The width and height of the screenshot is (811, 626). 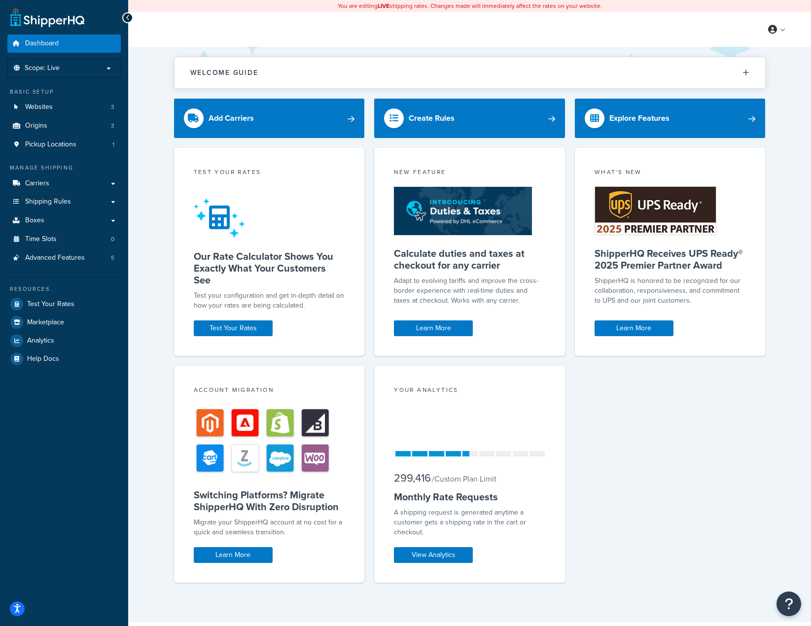 I want to click on span: Shipping Rules, so click(x=48, y=202).